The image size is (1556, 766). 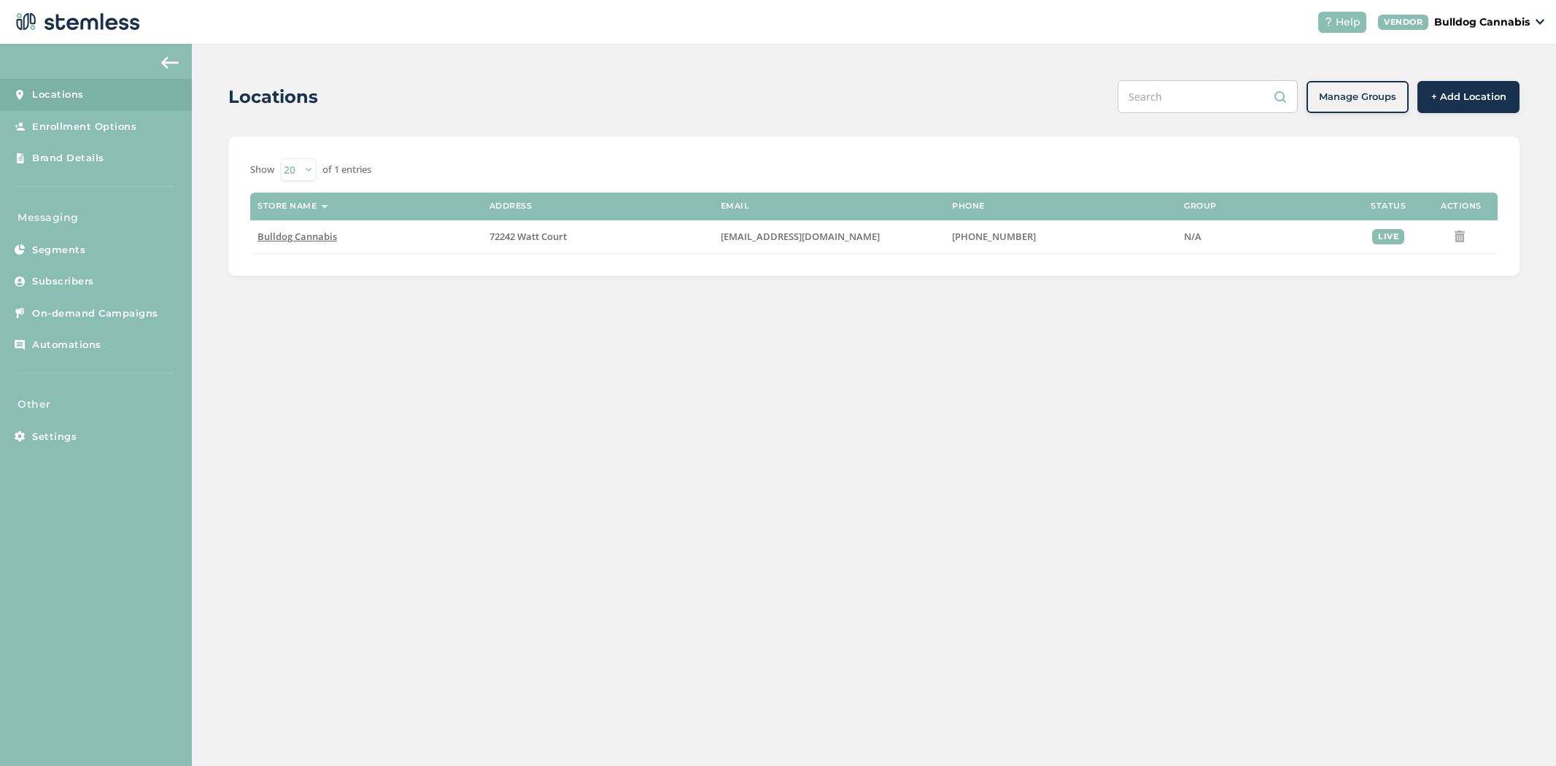 What do you see at coordinates (1328, 22) in the screenshot?
I see `img: icon-help-white-03924b79.svg` at bounding box center [1328, 22].